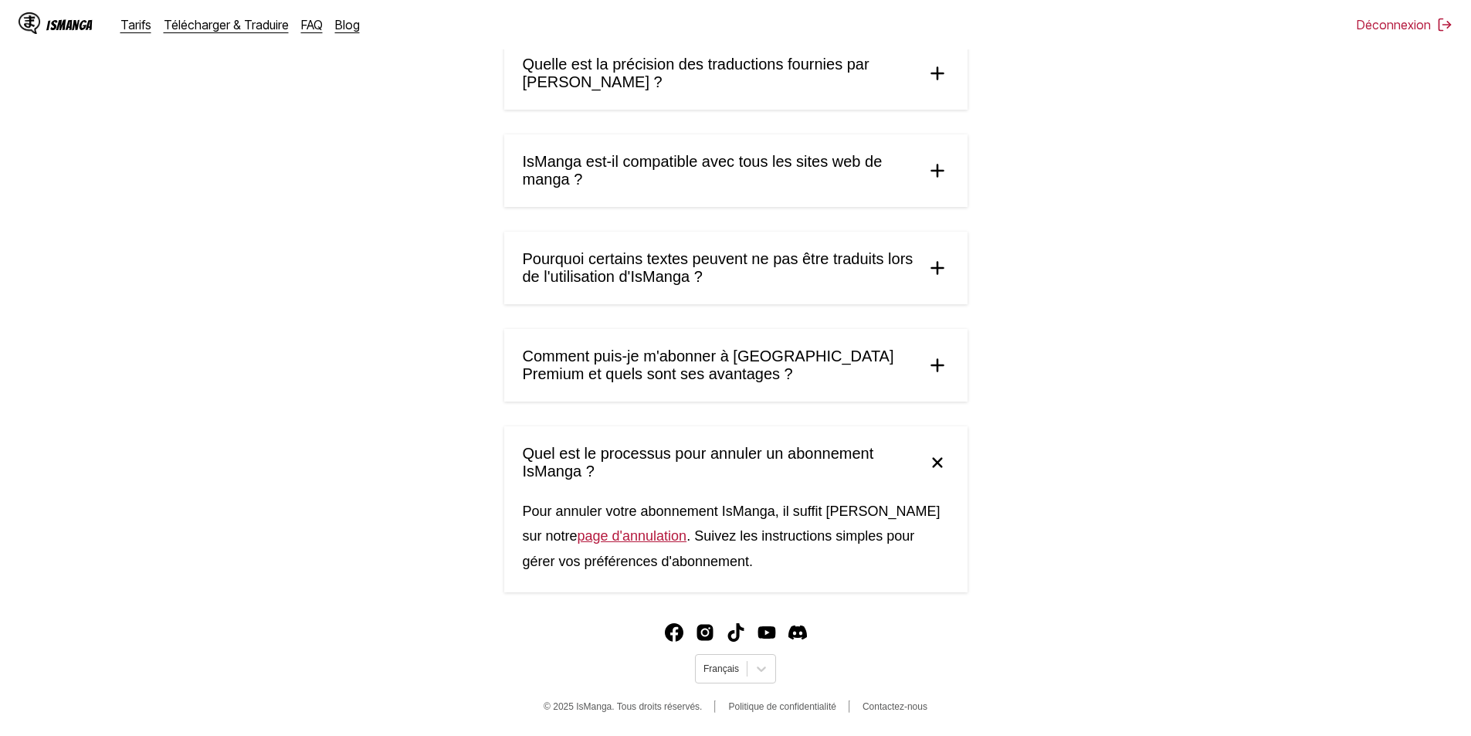 The image size is (1471, 736). Describe the element at coordinates (1405, 25) in the screenshot. I see `button: Déconnexion` at that location.